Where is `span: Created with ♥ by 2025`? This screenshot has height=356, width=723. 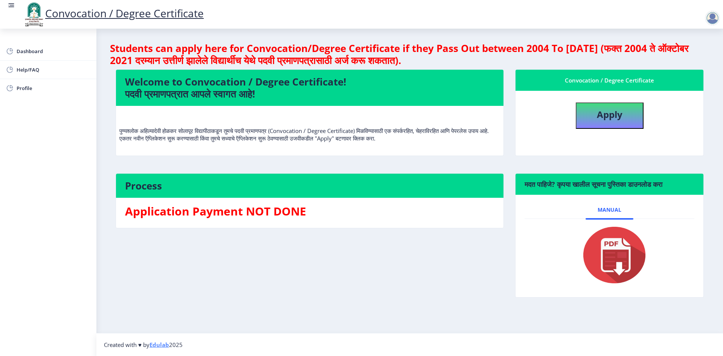
span: Created with ♥ by 2025 is located at coordinates (143, 344).